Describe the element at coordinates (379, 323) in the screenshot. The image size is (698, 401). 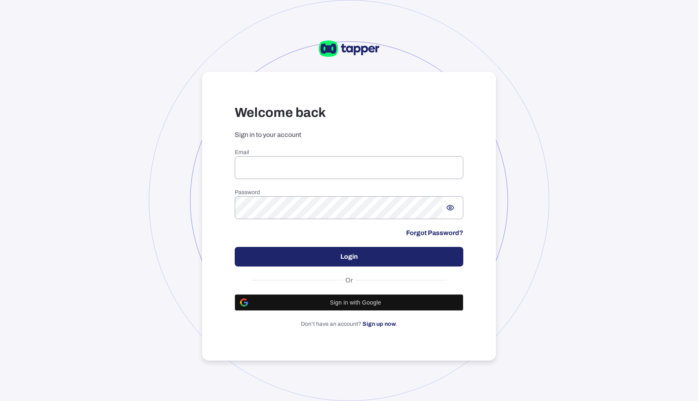
I see `a: Sign up now` at that location.